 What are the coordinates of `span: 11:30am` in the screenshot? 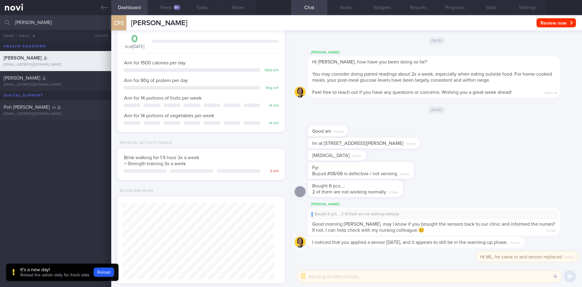 It's located at (570, 256).